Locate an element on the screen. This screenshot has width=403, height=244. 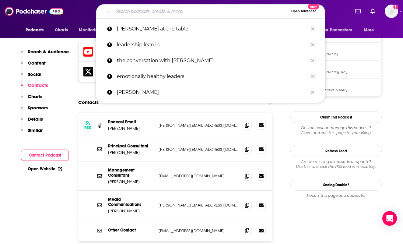
a: leadership lean in is located at coordinates (210, 45).